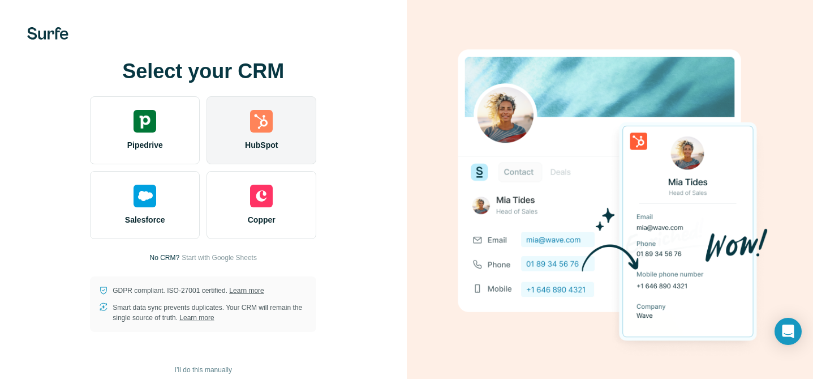 This screenshot has height=379, width=813. What do you see at coordinates (219, 258) in the screenshot?
I see `span: Start with Google Sheets` at bounding box center [219, 258].